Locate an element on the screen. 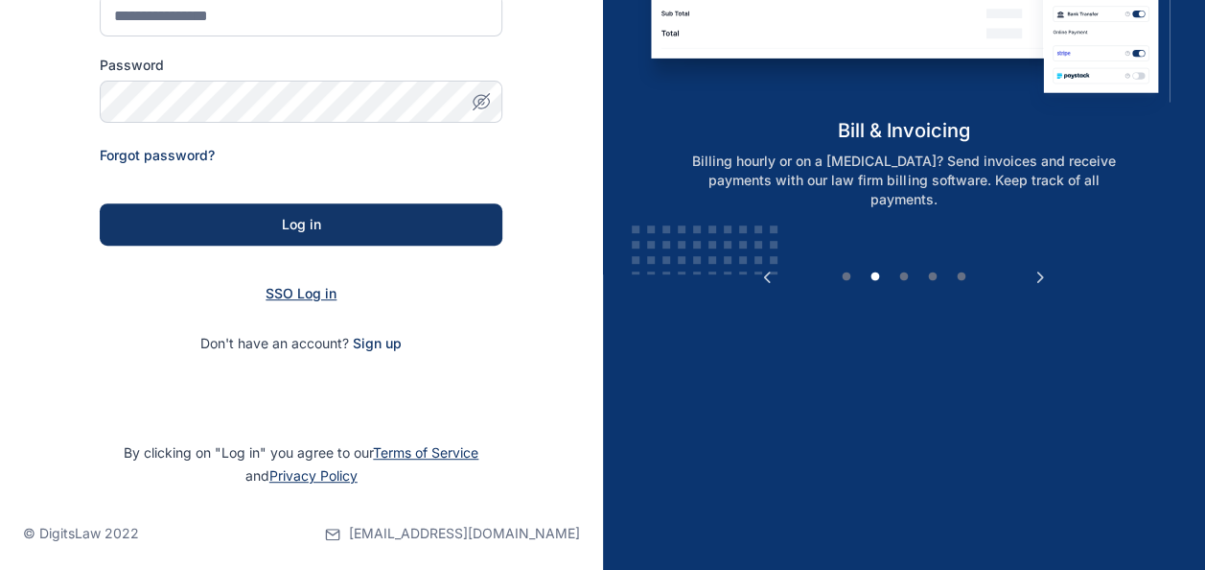  p: By clicking on "Log in" you agree to our is located at coordinates (301, 464).